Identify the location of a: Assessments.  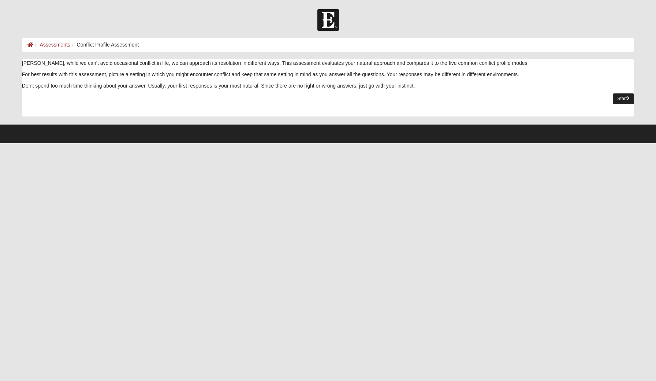
(55, 45).